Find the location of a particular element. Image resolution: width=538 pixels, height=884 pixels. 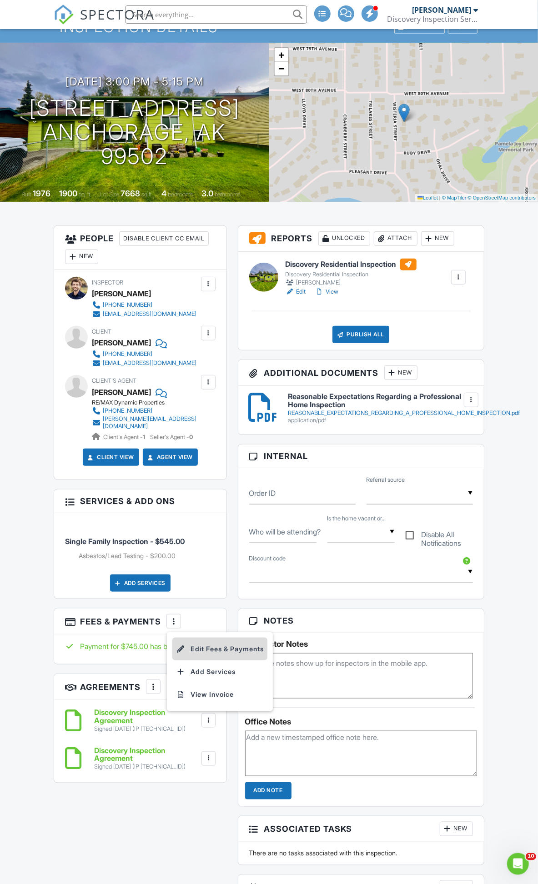

strong: 1 is located at coordinates (144, 437).